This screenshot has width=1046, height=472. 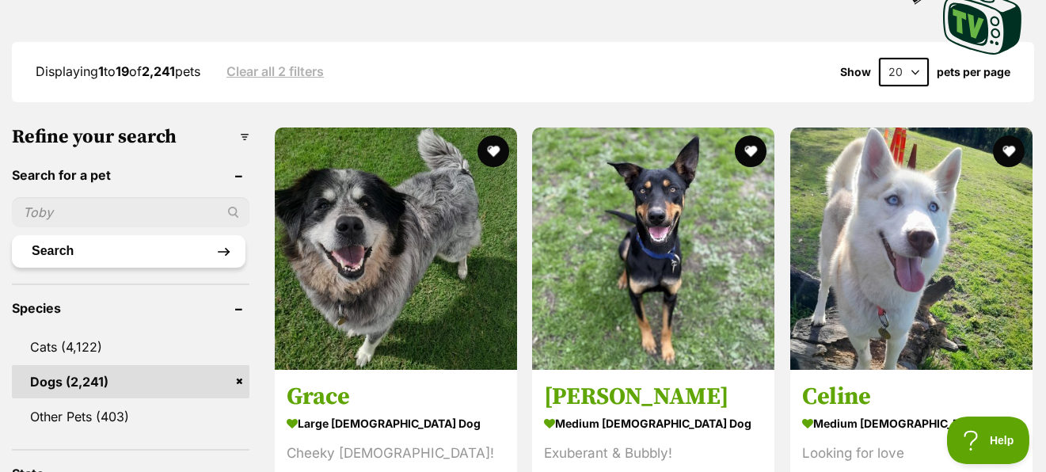 What do you see at coordinates (158, 71) in the screenshot?
I see `strong: 2,241` at bounding box center [158, 71].